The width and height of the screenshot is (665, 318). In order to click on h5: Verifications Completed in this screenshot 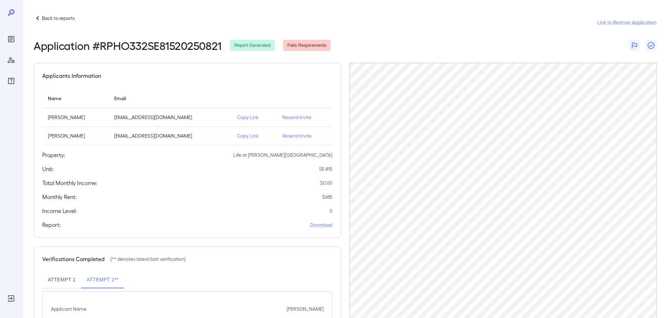, I will do `click(73, 259)`.